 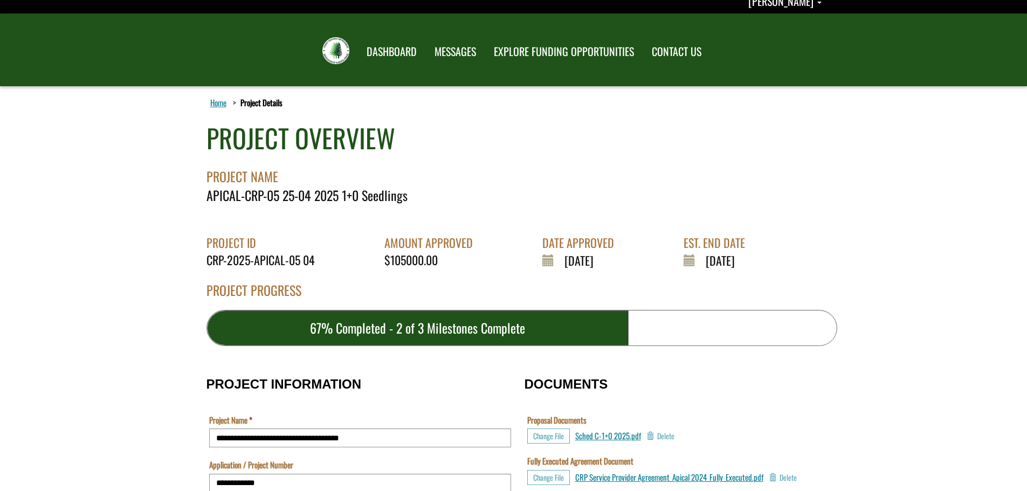 I want to click on div: PROJECT NAME, so click(x=522, y=171).